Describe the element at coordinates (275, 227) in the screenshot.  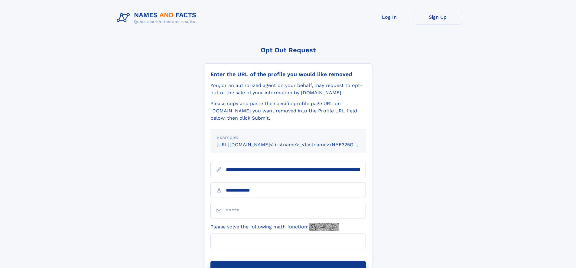
I see `label: Please solve the following math function:` at that location.